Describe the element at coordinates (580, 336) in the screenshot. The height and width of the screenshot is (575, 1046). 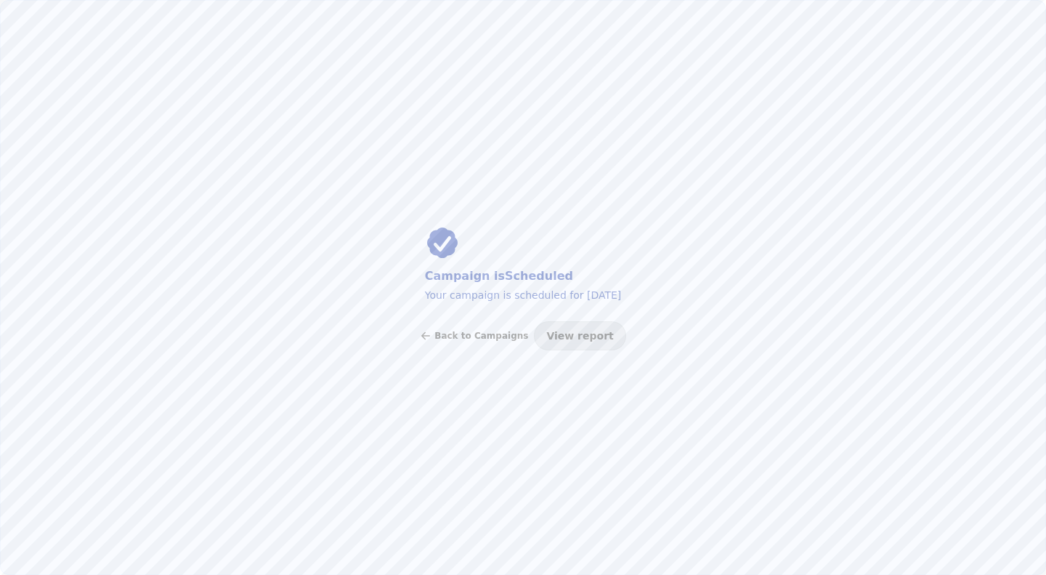
I see `button: View report` at that location.